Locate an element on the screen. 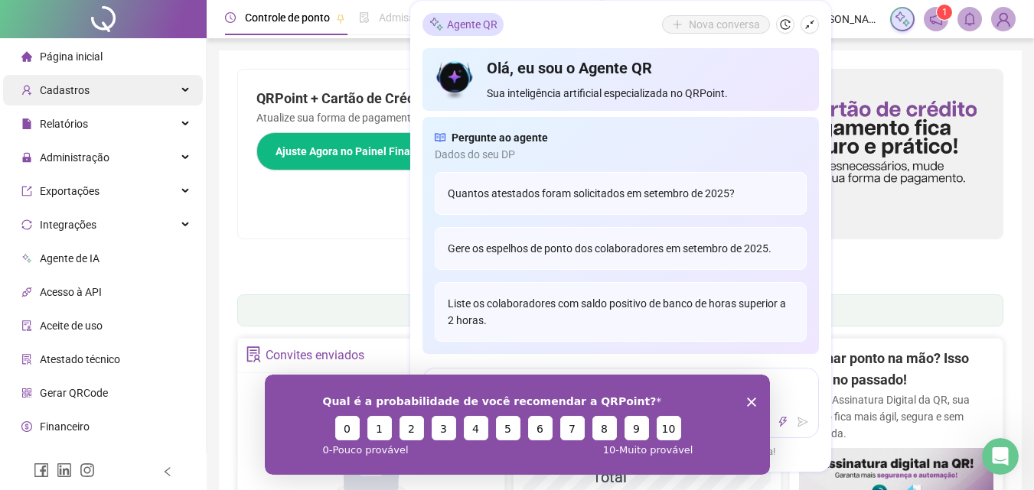 The width and height of the screenshot is (1034, 490). button: 2 is located at coordinates (147, 54).